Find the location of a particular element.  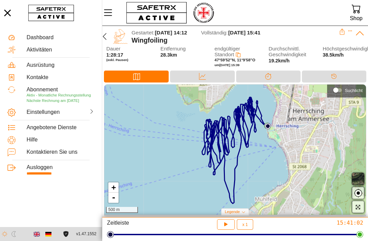

span: x 1 is located at coordinates (245, 224).